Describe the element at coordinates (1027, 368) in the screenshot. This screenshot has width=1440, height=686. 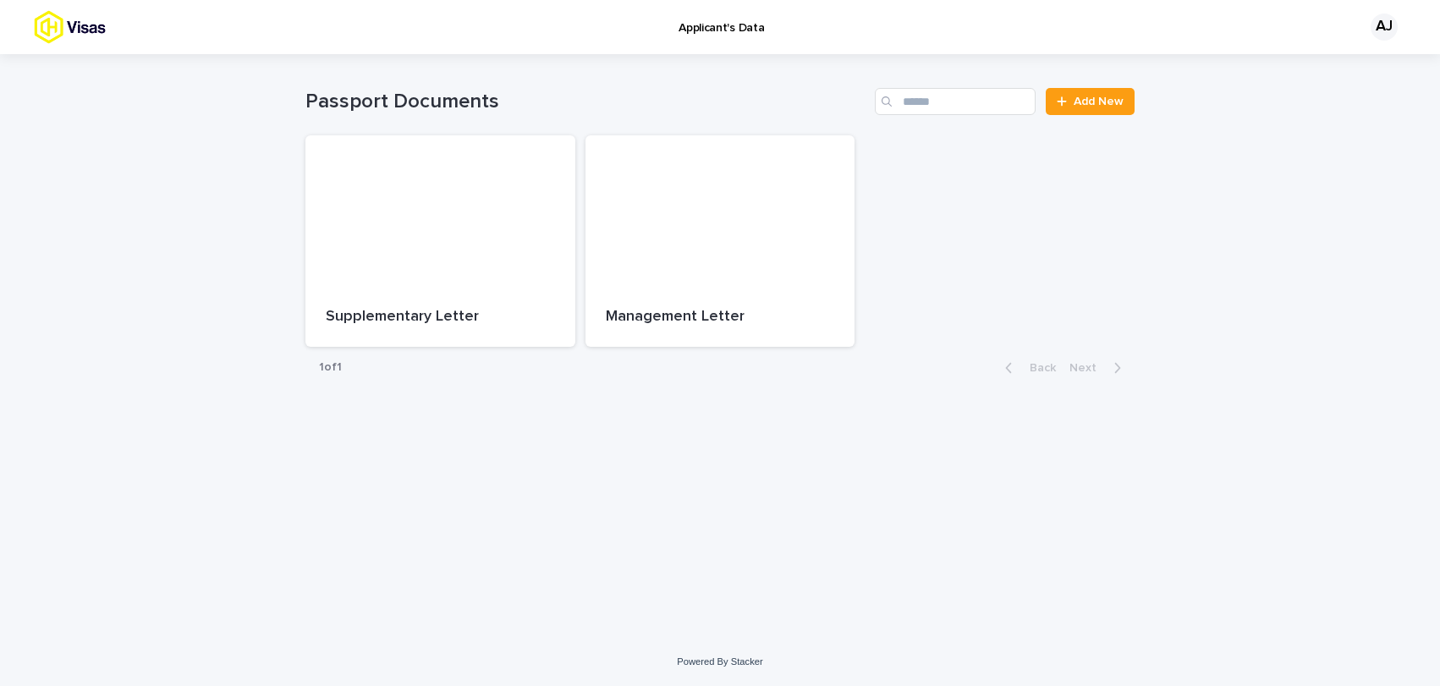
I see `button: Back` at that location.